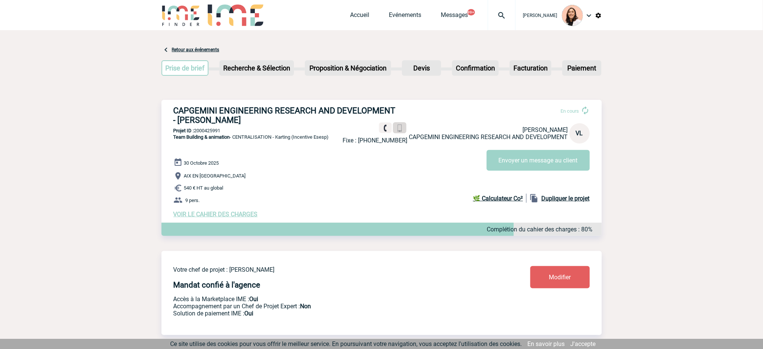 Image resolution: width=763 pixels, height=349 pixels. Describe the element at coordinates (406, 17) in the screenshot. I see `a: Evénements` at that location.